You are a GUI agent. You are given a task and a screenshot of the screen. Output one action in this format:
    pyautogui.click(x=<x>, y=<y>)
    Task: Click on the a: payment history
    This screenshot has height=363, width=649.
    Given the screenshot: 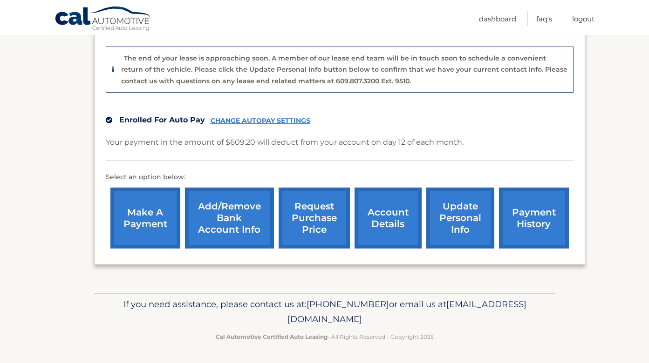 What is the action you would take?
    pyautogui.click(x=534, y=218)
    